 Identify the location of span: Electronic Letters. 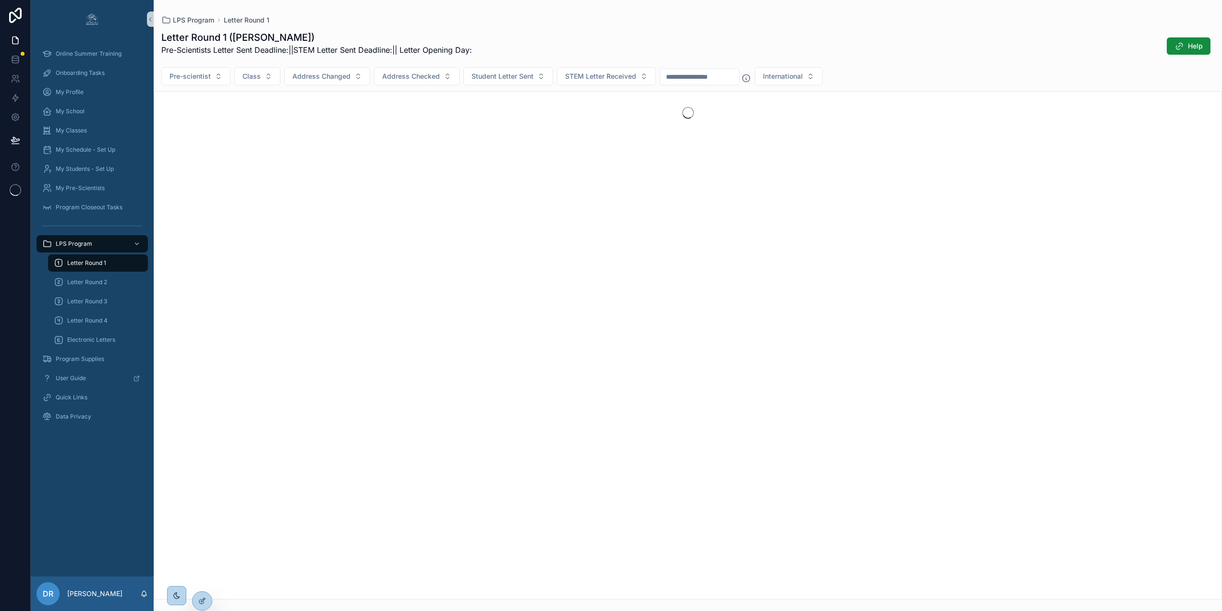
(91, 340).